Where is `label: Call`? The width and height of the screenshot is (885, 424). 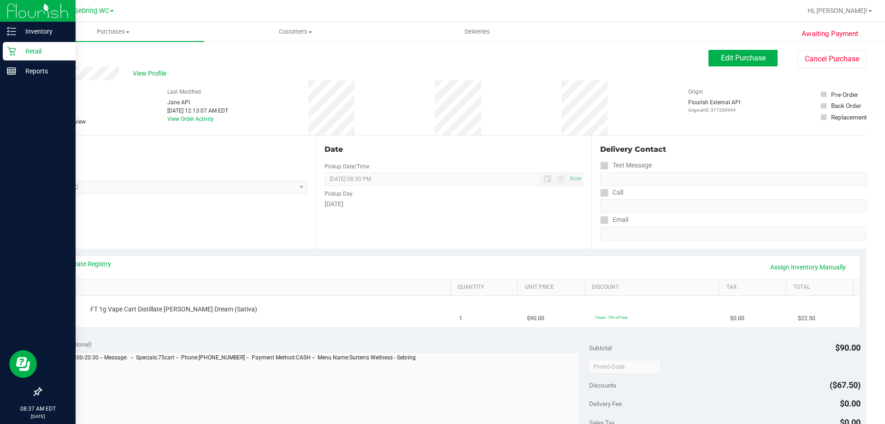 label: Call is located at coordinates (612, 192).